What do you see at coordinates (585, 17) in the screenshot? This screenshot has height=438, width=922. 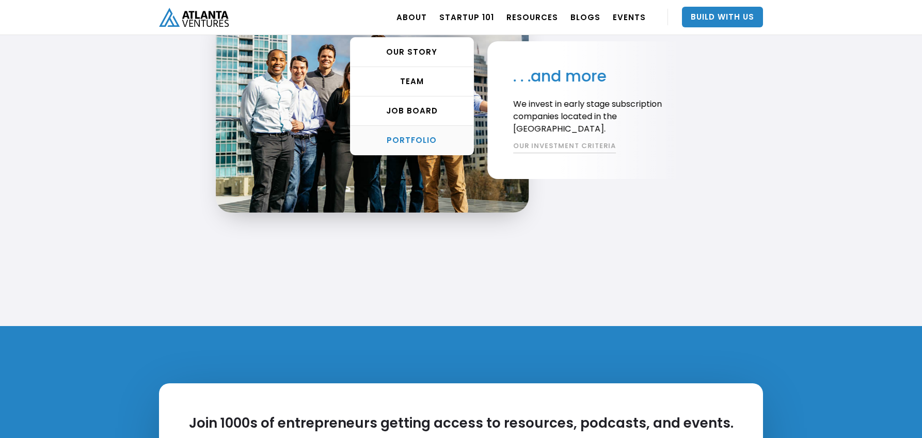 I see `a: BLOGS` at bounding box center [585, 17].